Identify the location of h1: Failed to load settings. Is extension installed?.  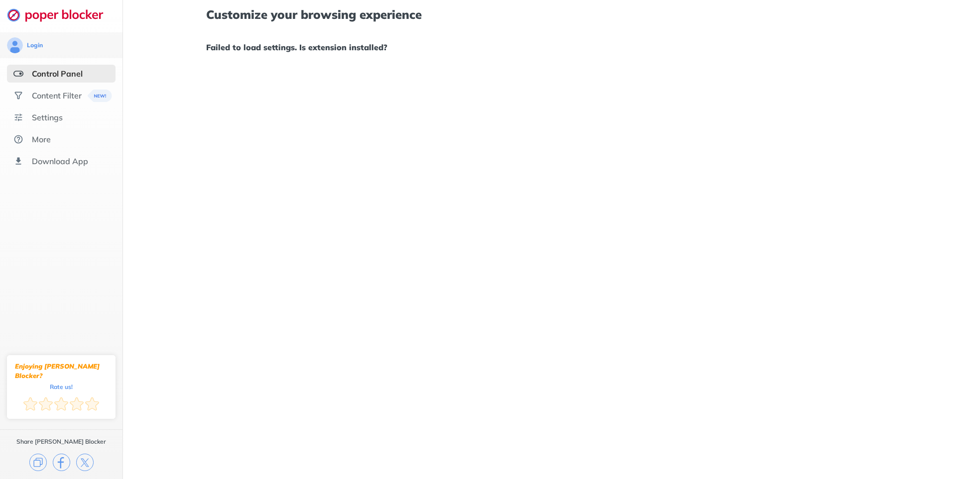
(539, 47).